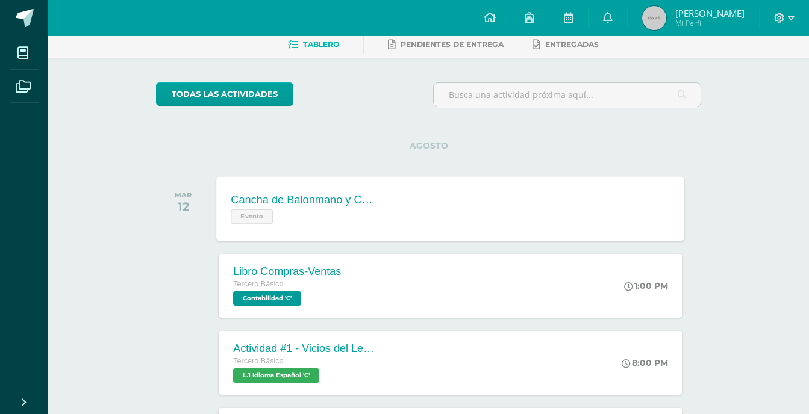 This screenshot has width=809, height=414. Describe the element at coordinates (572, 44) in the screenshot. I see `span: Entregadas` at that location.